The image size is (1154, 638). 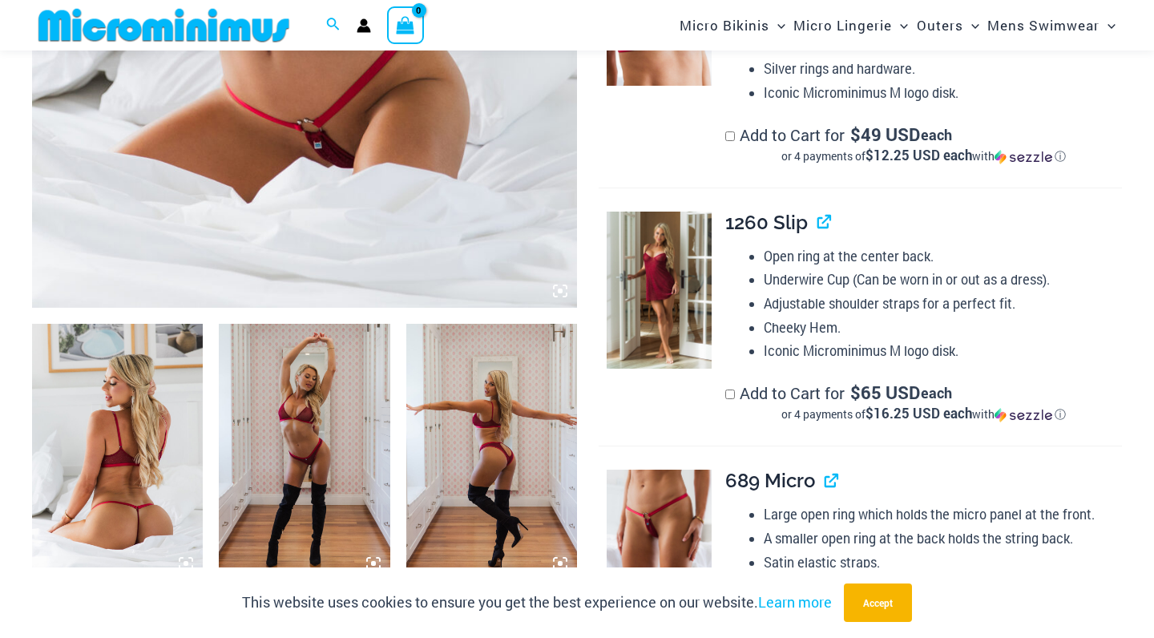 What do you see at coordinates (842, 25) in the screenshot?
I see `span: Micro Lingerie` at bounding box center [842, 25].